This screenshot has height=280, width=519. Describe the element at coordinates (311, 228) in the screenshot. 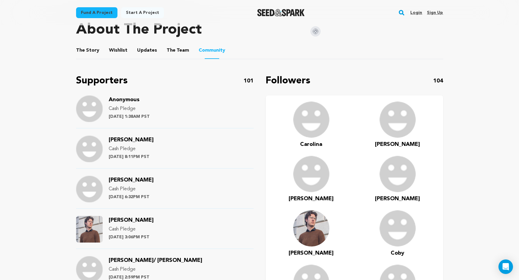

I see `img: IMG_2319.jpg` at that location.